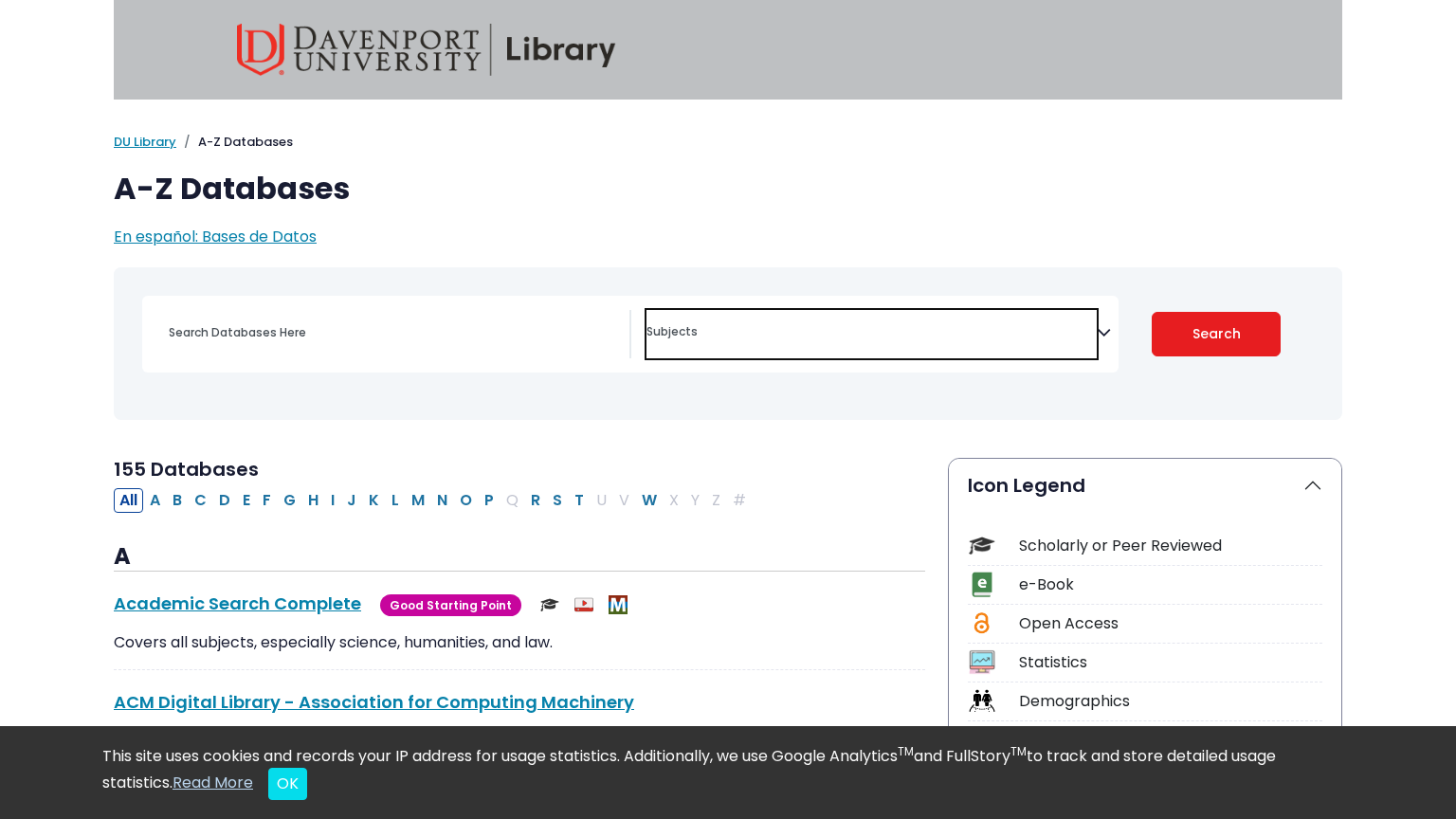 This screenshot has height=819, width=1456. What do you see at coordinates (728, 343) in the screenshot?
I see `nav: Search filters` at bounding box center [728, 343].